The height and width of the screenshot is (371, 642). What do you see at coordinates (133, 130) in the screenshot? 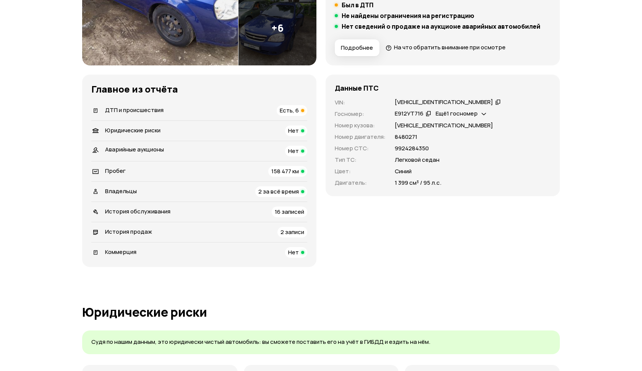
I see `span: Юридические риски` at bounding box center [133, 130].